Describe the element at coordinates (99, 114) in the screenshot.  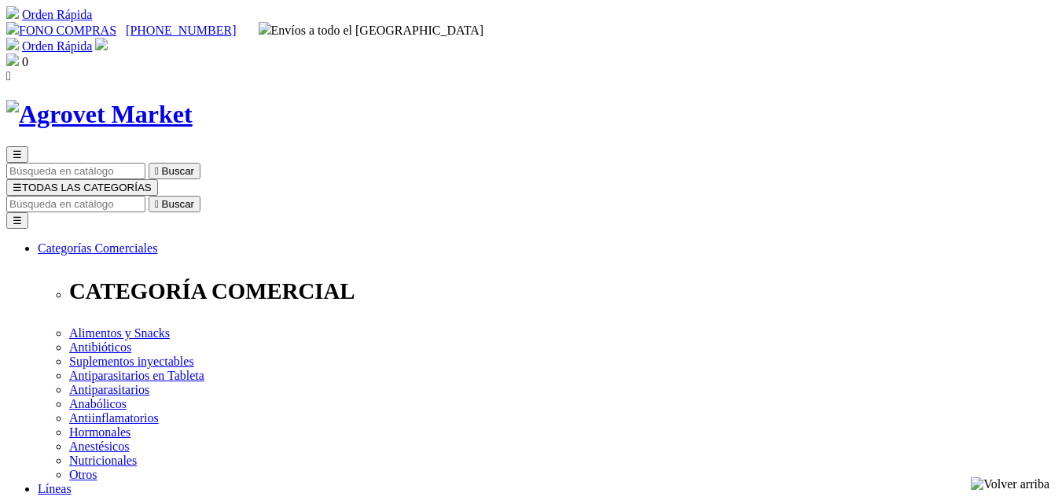
I see `img: Agrovet Market` at that location.